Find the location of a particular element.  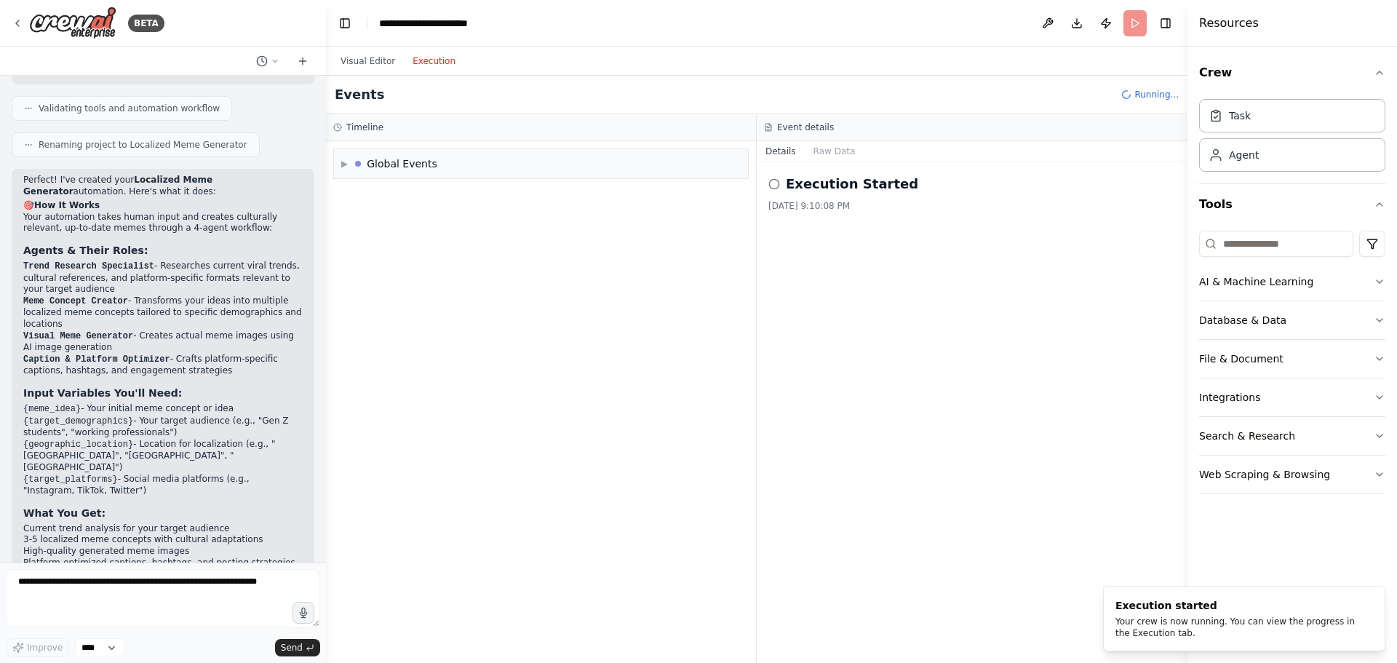

button: Crew is located at coordinates (1292, 73).